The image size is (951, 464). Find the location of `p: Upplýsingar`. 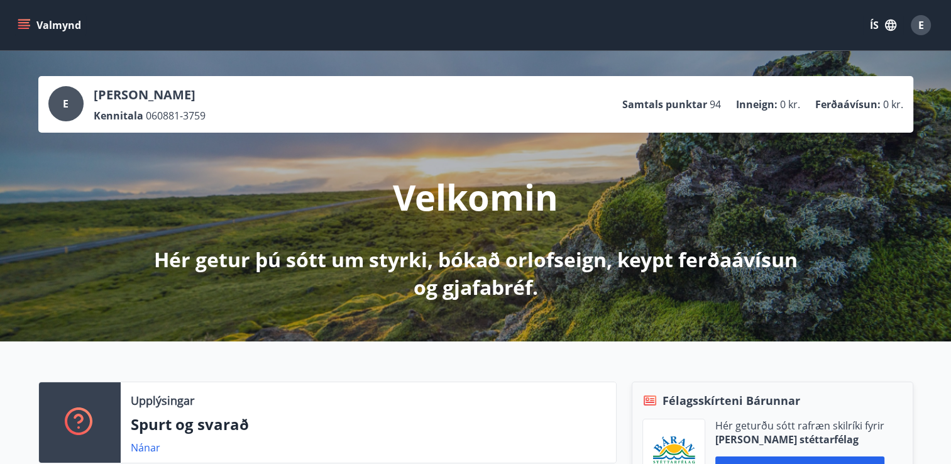

p: Upplýsingar is located at coordinates (162, 400).